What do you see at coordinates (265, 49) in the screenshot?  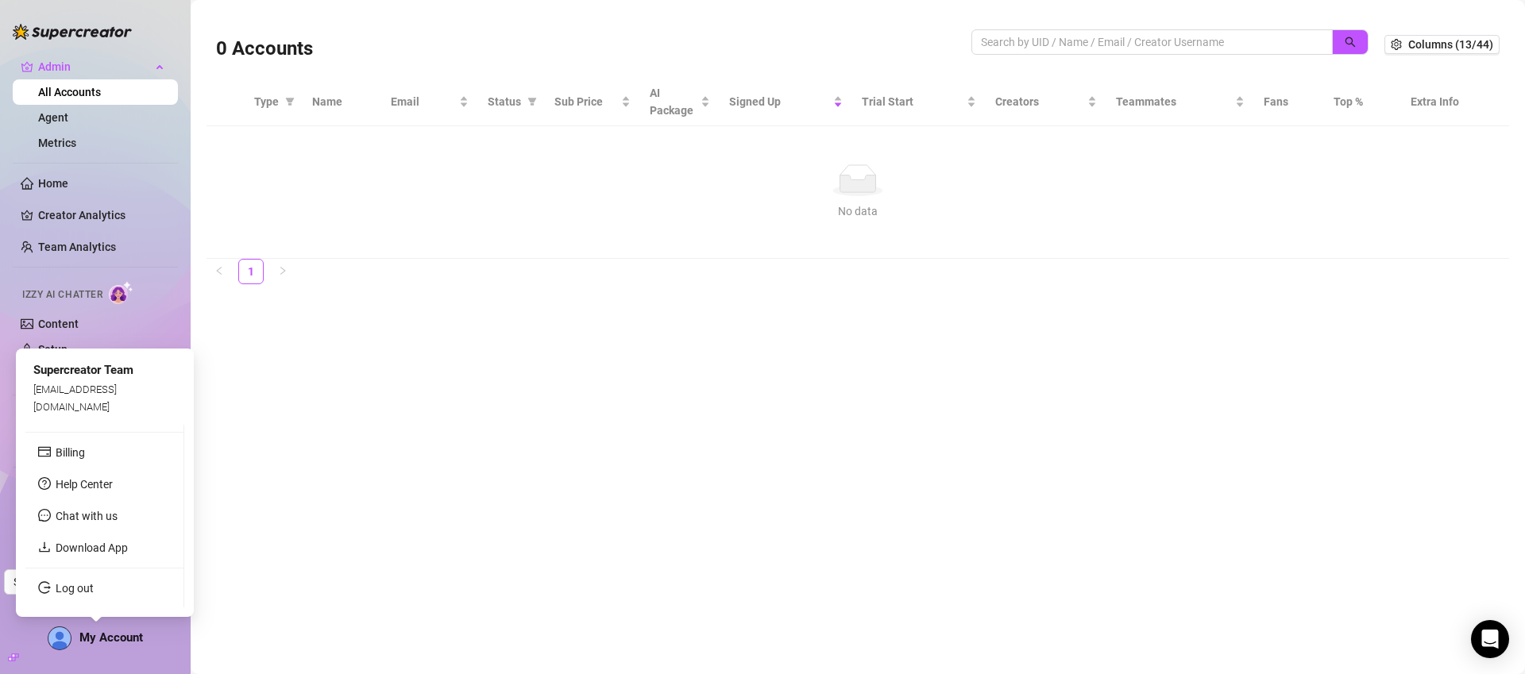 I see `h3: 0 Accounts` at bounding box center [265, 49].